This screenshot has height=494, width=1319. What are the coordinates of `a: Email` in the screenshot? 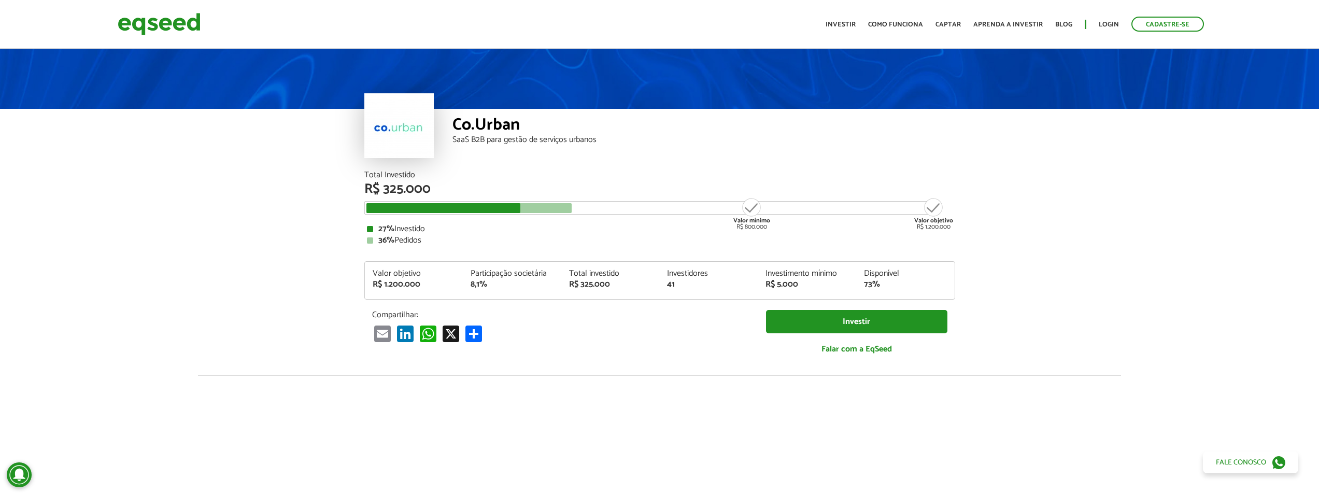 It's located at (382, 333).